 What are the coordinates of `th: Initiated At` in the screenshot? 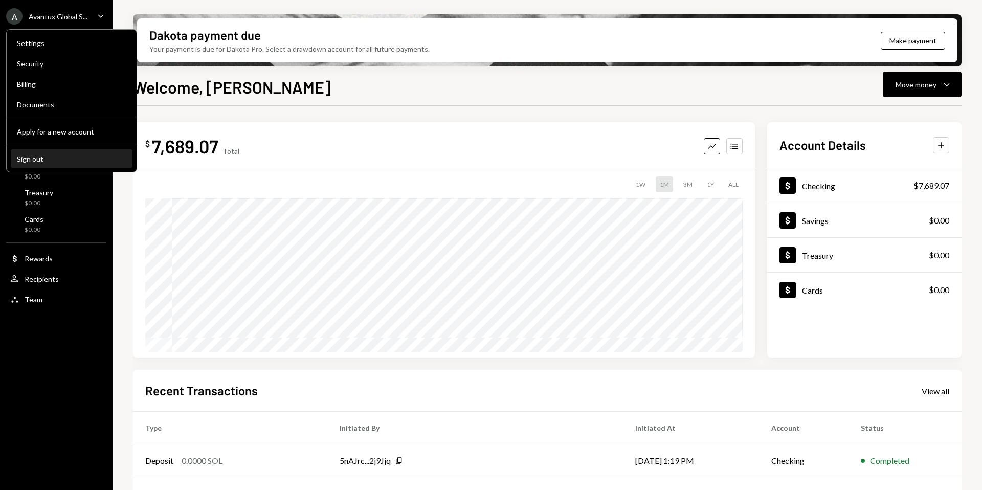 It's located at (691, 428).